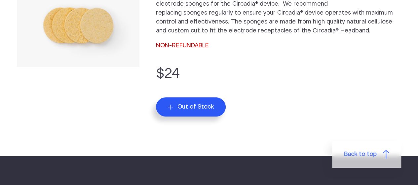  What do you see at coordinates (367, 154) in the screenshot?
I see `a: Back to top` at bounding box center [367, 154].